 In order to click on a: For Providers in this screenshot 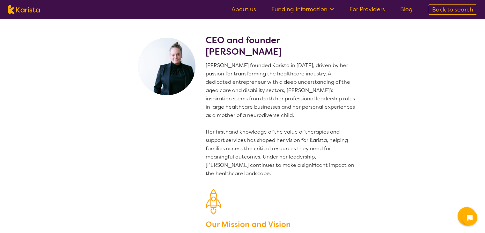, I will do `click(367, 9)`.